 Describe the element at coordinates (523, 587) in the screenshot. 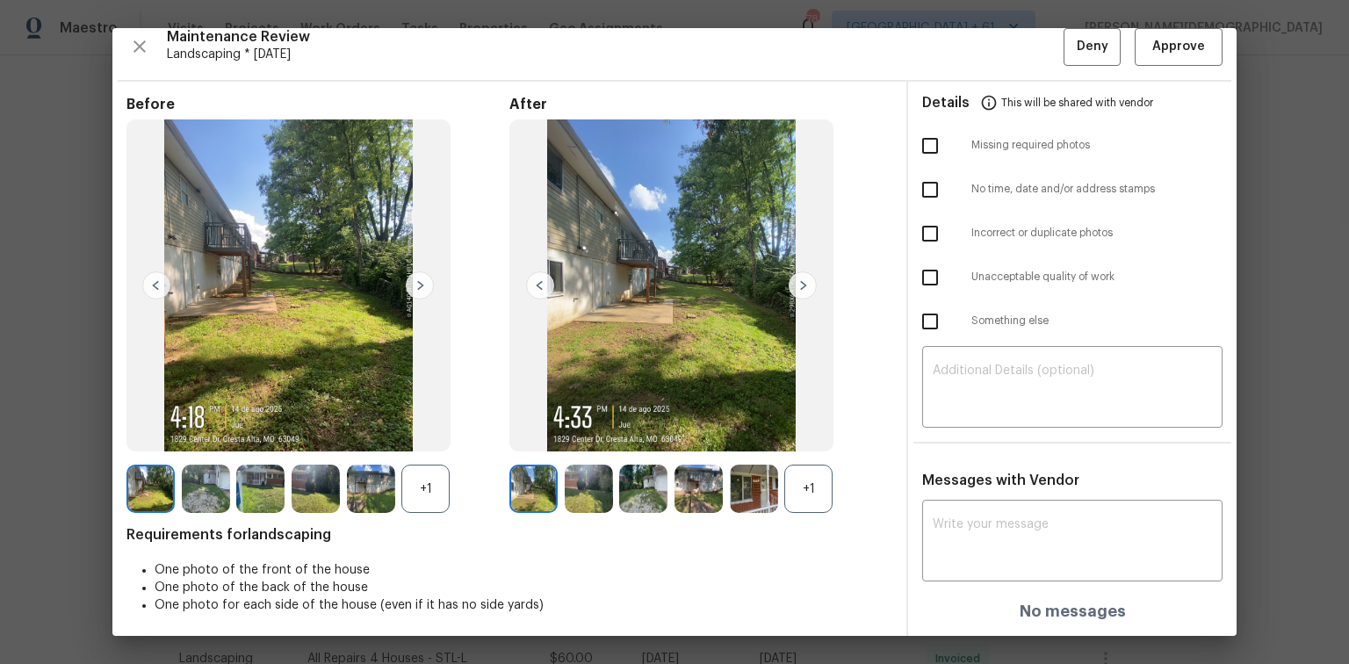

I see `li: One photo of the back of the house` at that location.